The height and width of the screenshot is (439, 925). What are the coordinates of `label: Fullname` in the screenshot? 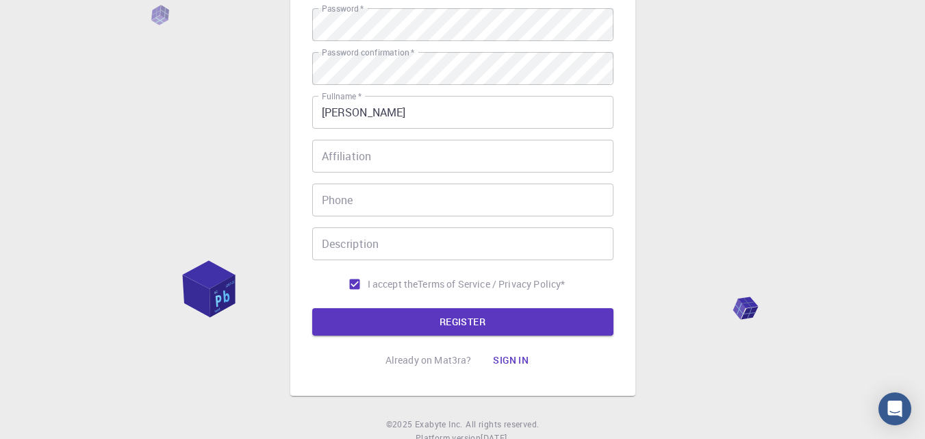 It's located at (342, 96).